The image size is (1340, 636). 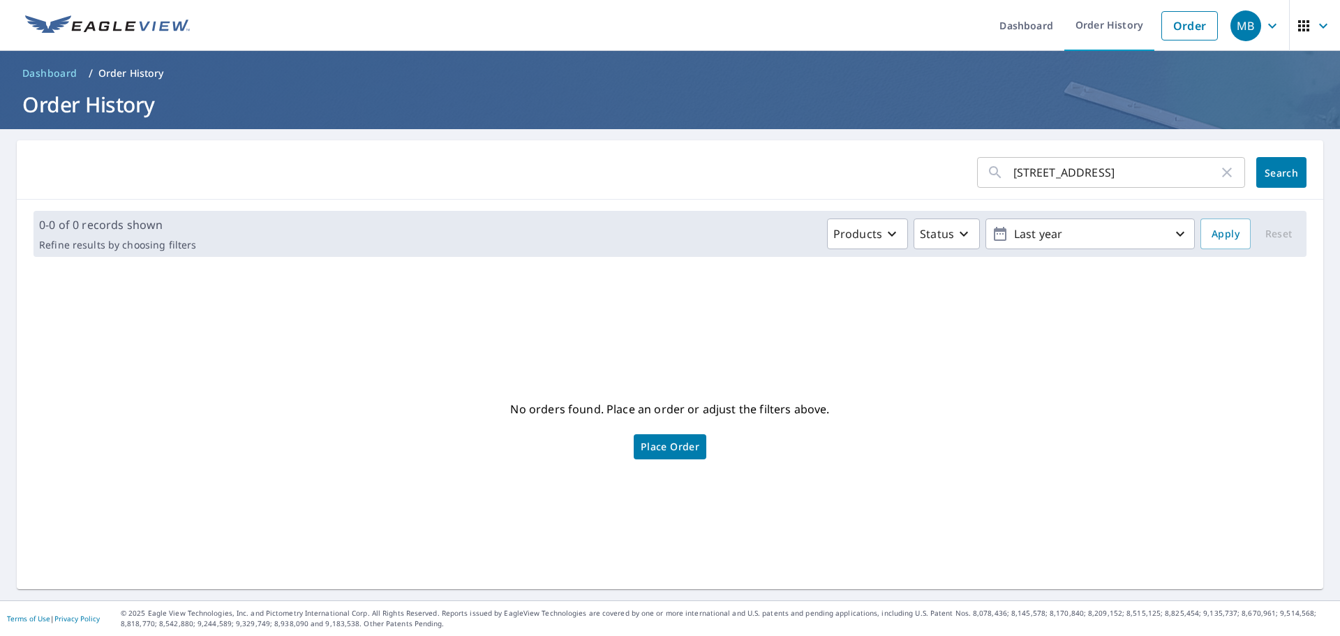 I want to click on p: No orders found. Place an order or adjust the filters above., so click(x=669, y=409).